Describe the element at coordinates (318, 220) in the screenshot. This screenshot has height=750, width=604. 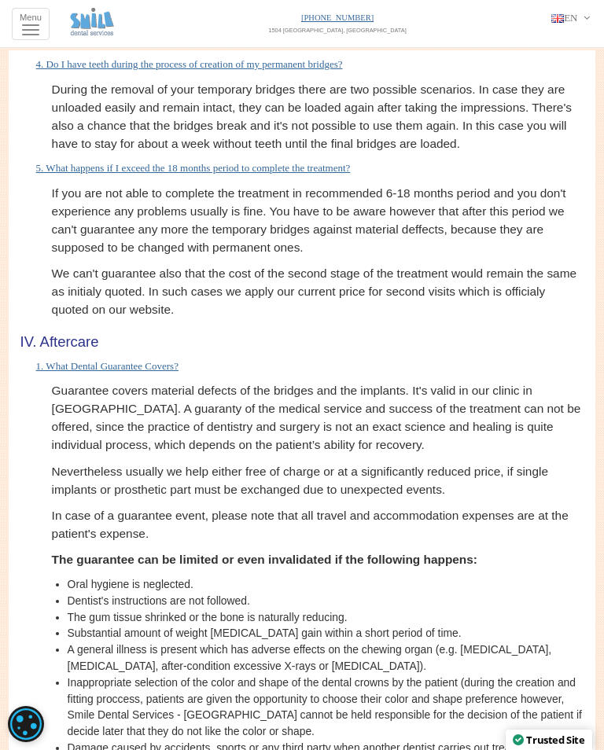
I see `p: If you are not able to complete the treatment in recommended 6-18 months period and you don't exp...` at that location.